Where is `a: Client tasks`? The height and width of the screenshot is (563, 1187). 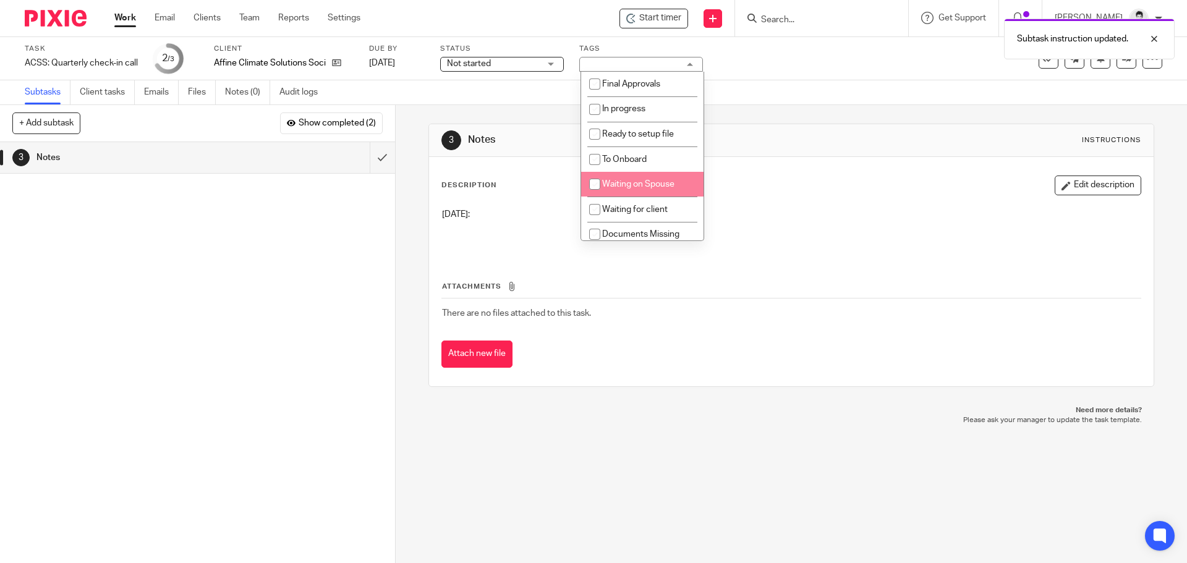
a: Client tasks is located at coordinates (107, 92).